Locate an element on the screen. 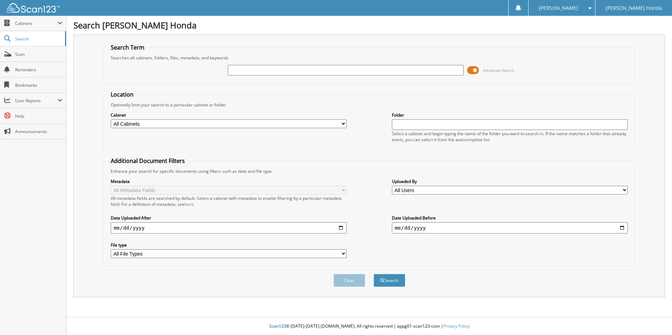 This screenshot has height=335, width=672. div: Optionally limit your search to a particular cabinet or folder is located at coordinates (369, 105).